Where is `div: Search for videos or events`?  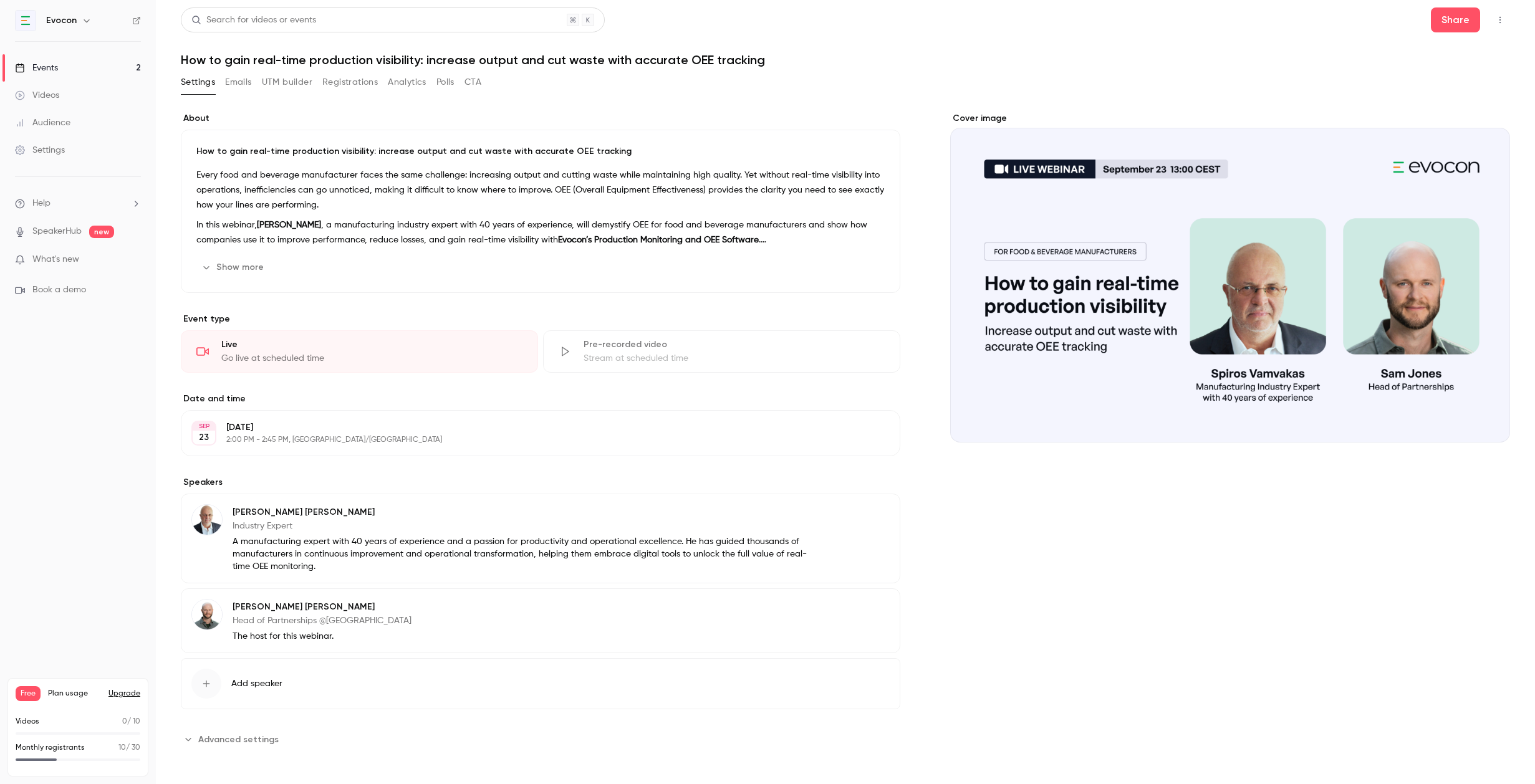
div: Search for videos or events is located at coordinates (254, 20).